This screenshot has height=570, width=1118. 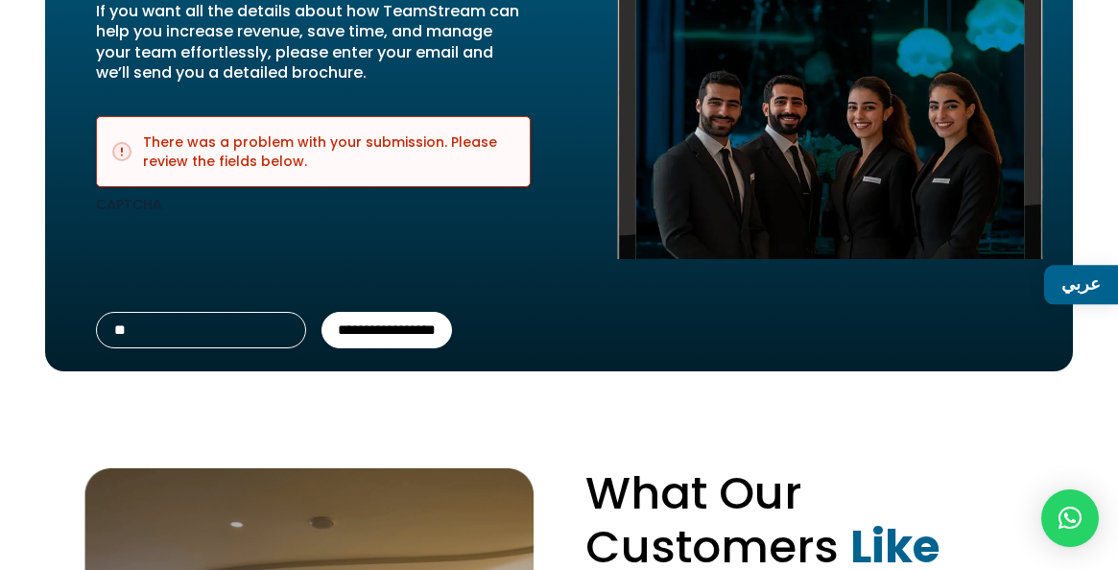 What do you see at coordinates (313, 152) in the screenshot?
I see `h2: There was a problem with your submission. Please review the fields below.` at bounding box center [313, 152].